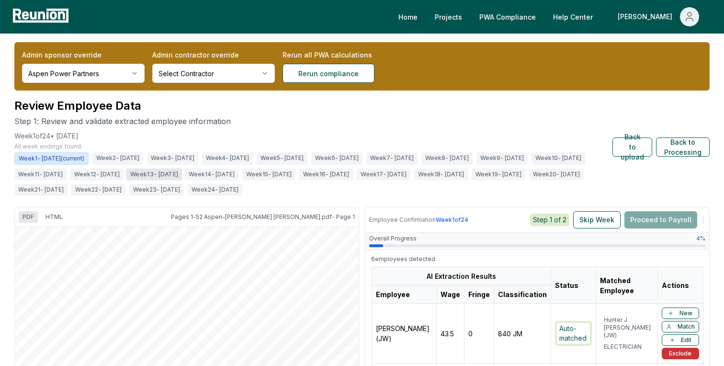  Describe the element at coordinates (681, 354) in the screenshot. I see `button: Exclude` at that location.